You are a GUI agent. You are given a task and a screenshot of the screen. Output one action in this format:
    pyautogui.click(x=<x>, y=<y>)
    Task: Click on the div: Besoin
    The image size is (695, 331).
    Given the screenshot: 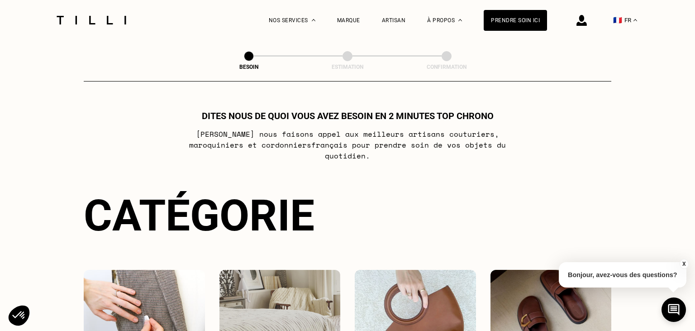 What is the action you would take?
    pyautogui.click(x=249, y=67)
    